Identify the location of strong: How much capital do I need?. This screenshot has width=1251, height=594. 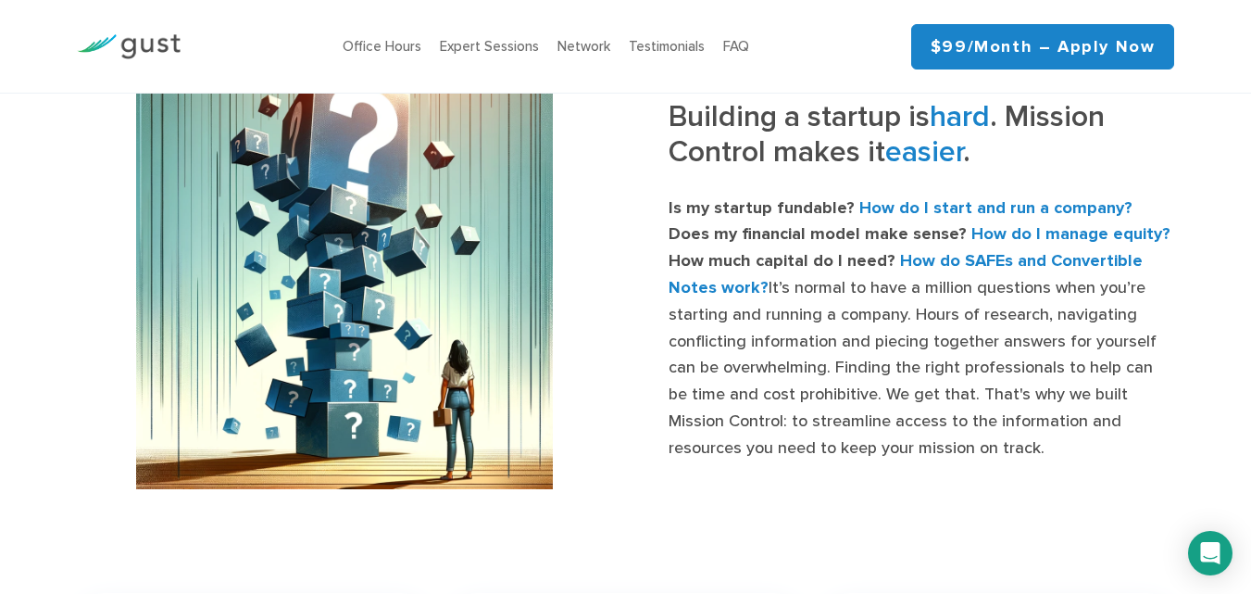
(782, 260).